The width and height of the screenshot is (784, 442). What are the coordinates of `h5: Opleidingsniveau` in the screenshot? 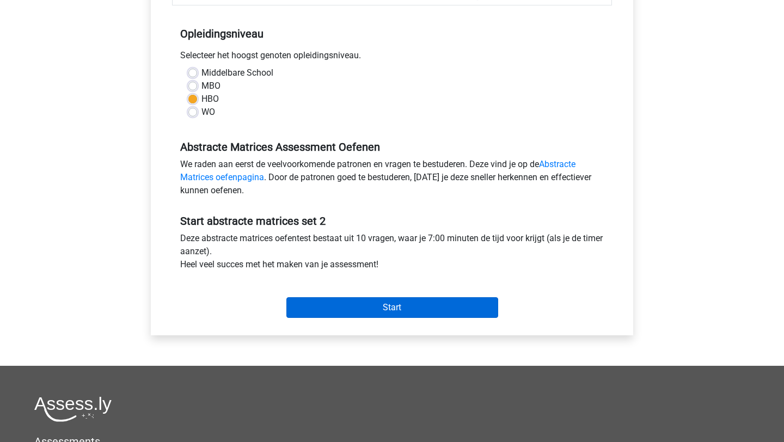 It's located at (392, 34).